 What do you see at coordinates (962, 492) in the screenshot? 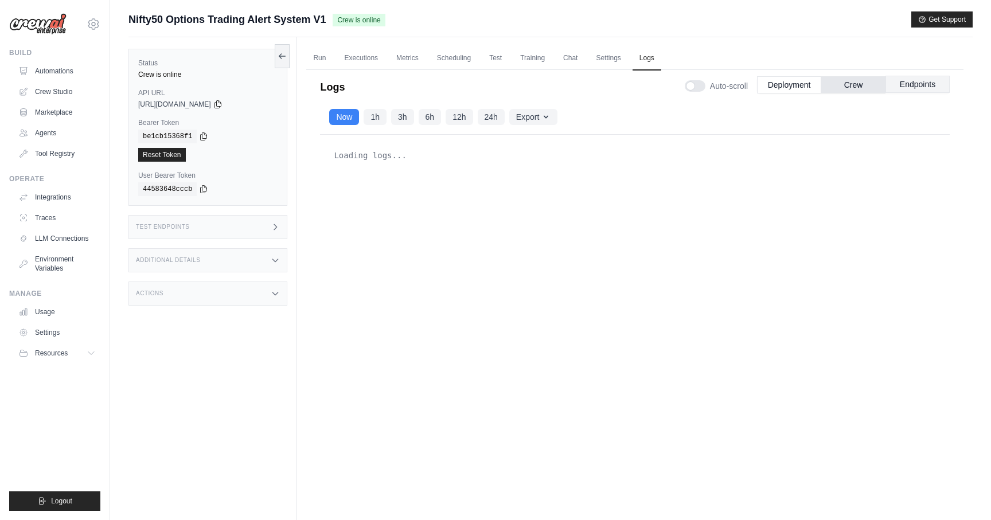
I see `div: Chat Widget` at bounding box center [962, 492].